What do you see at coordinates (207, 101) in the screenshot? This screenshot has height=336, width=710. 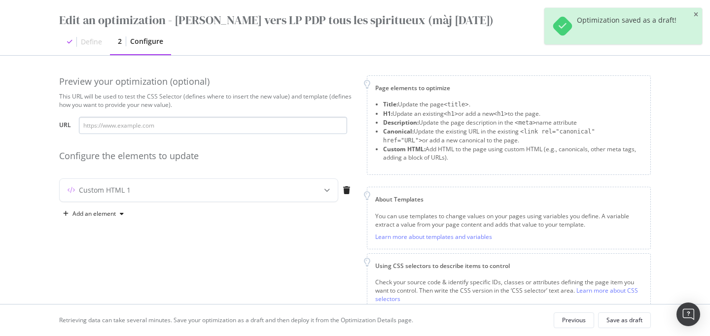 I see `div: This URL will be used to test the CSS Selector (defines where to insert the new value) and templa...` at bounding box center [207, 101].